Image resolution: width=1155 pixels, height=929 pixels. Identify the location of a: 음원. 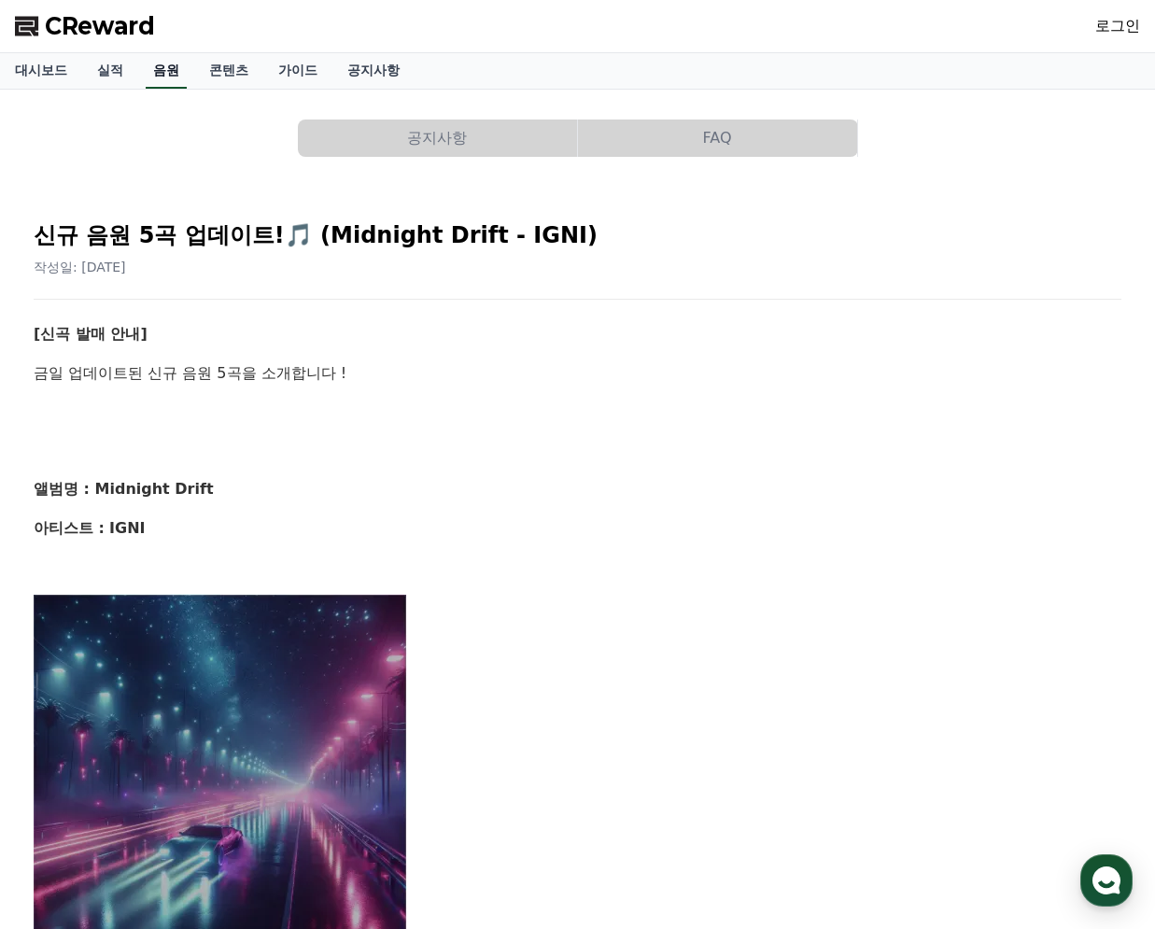
(166, 71).